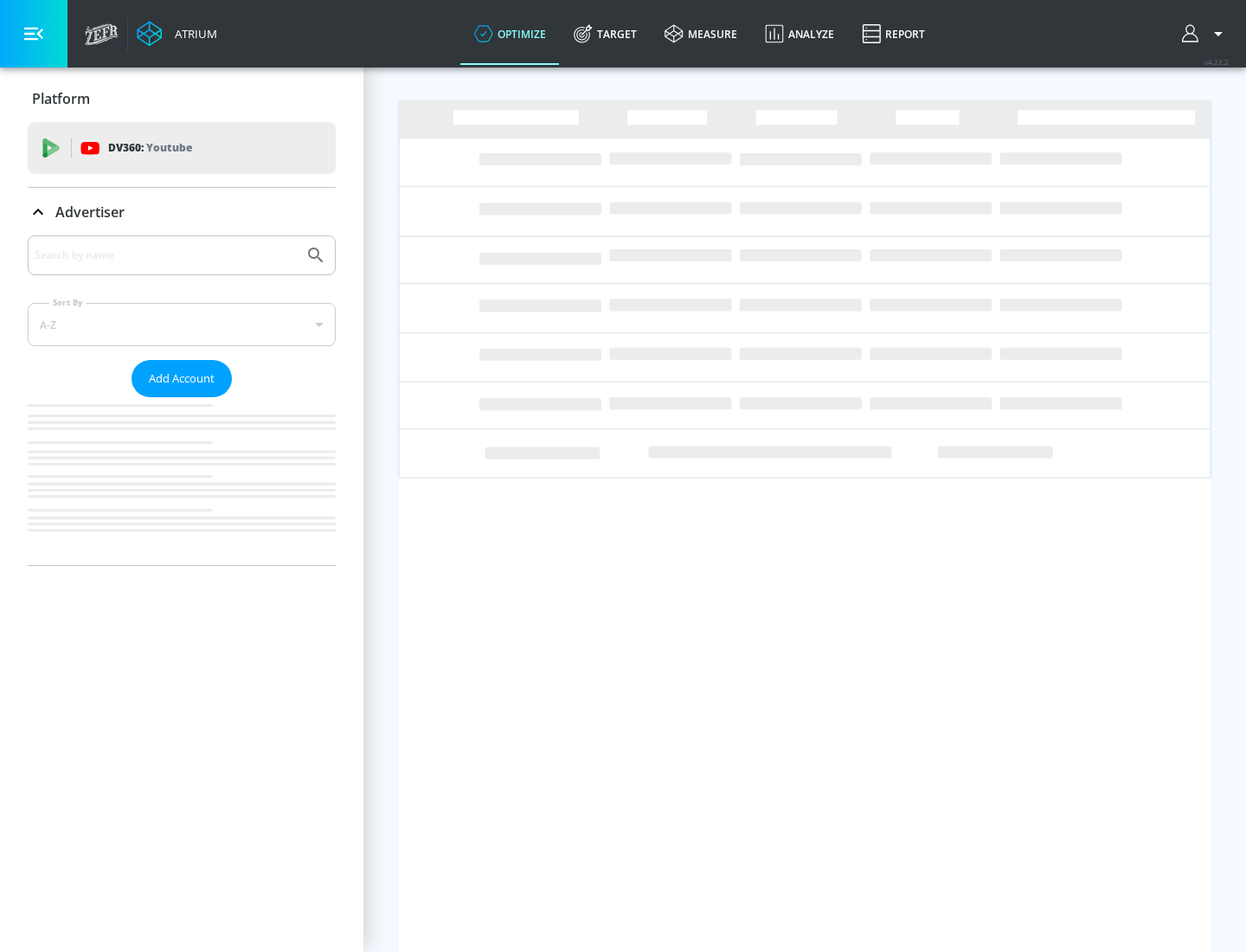 The image size is (1246, 952). Describe the element at coordinates (168, 147) in the screenshot. I see `p: Youtube` at that location.